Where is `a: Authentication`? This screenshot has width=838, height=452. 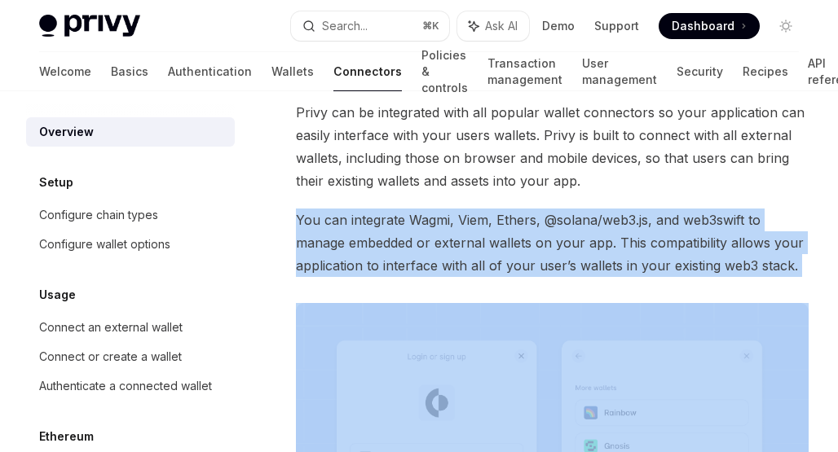
a: Authentication is located at coordinates (209, 72).